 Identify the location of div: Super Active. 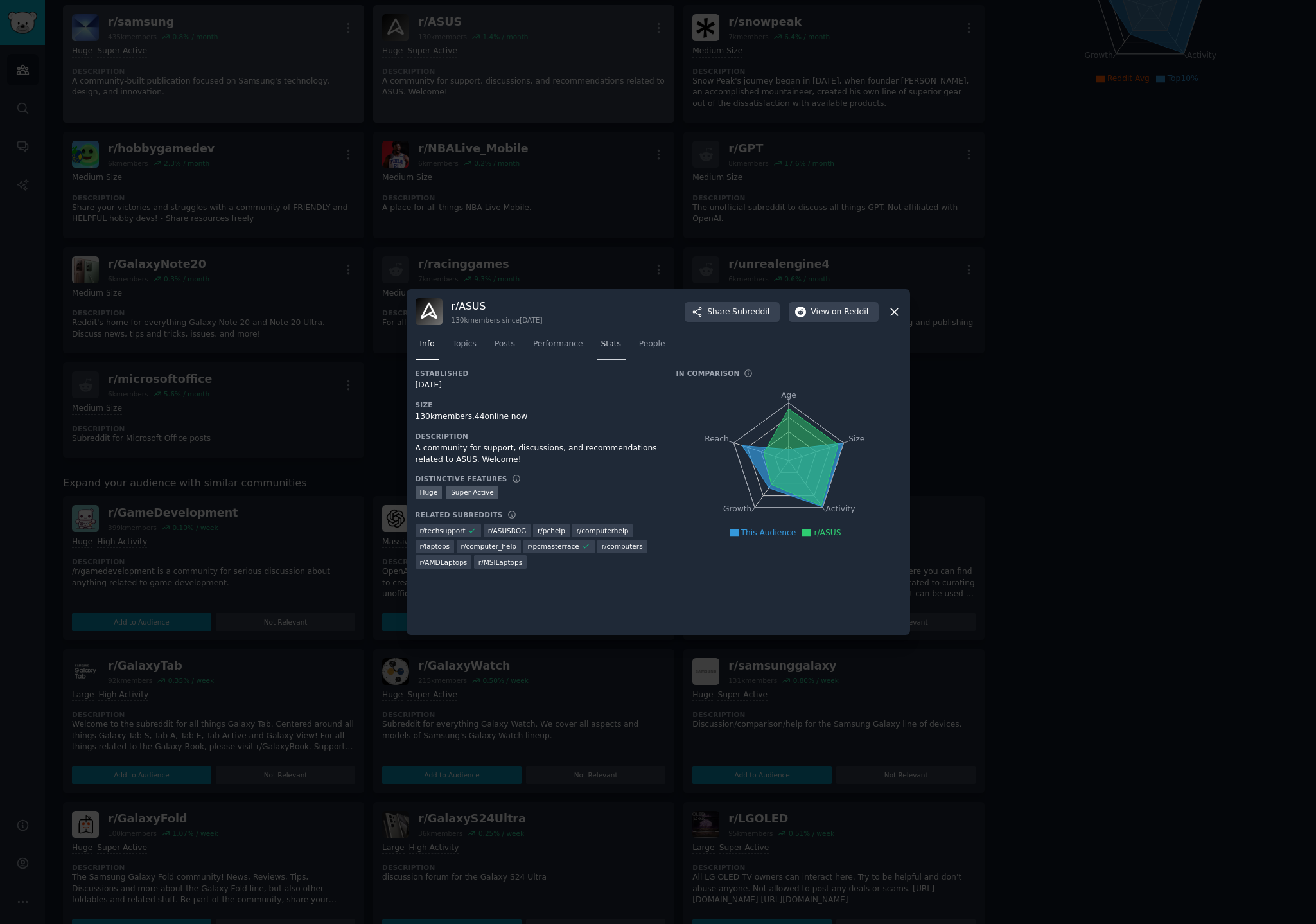
(472, 492).